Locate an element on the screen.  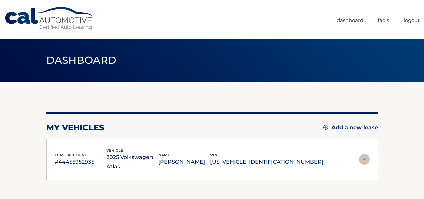
img: add.svg is located at coordinates (325, 127).